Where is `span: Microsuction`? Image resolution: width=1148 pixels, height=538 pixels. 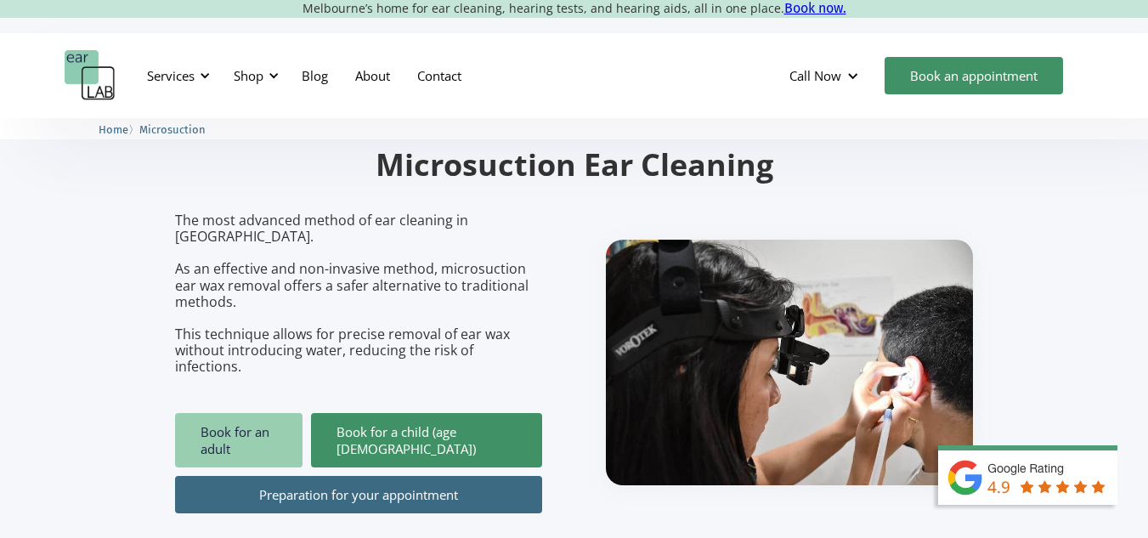 span: Microsuction is located at coordinates (173, 129).